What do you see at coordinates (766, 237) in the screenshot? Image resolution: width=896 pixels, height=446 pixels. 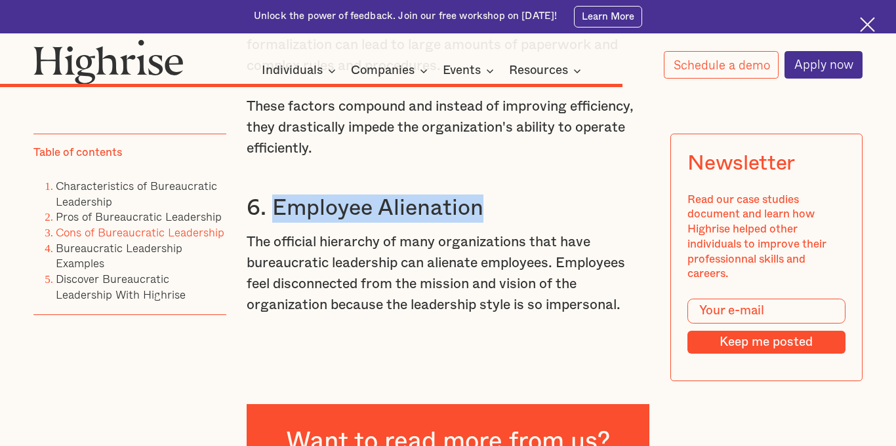 I see `div: Read our case studies document and learn how Highrise helped other individuals to improve their p...` at bounding box center [766, 237].